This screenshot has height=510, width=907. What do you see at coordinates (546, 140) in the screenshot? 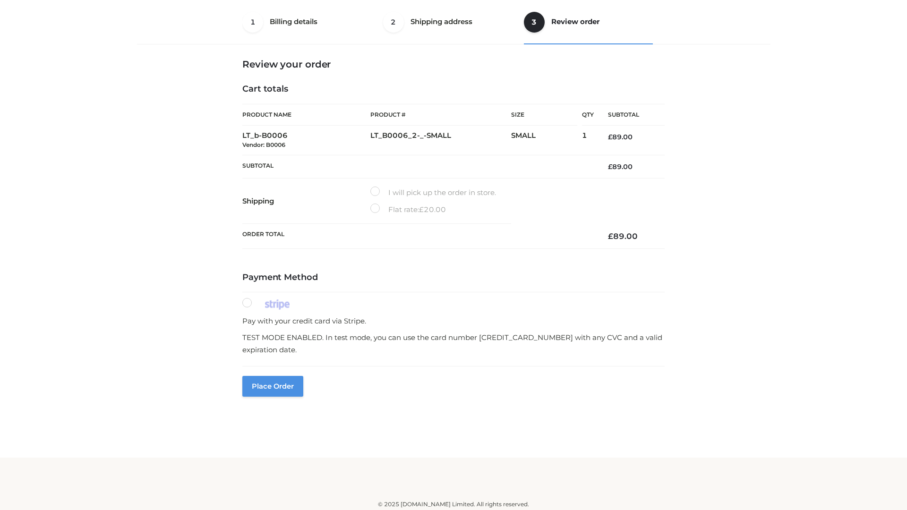
I see `td: SMALL` at bounding box center [546, 140].